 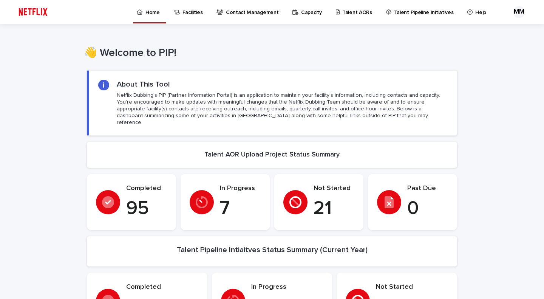 I want to click on h2: Talent Pipeline Intiaitves Status Summary (Current Year), so click(x=272, y=250).